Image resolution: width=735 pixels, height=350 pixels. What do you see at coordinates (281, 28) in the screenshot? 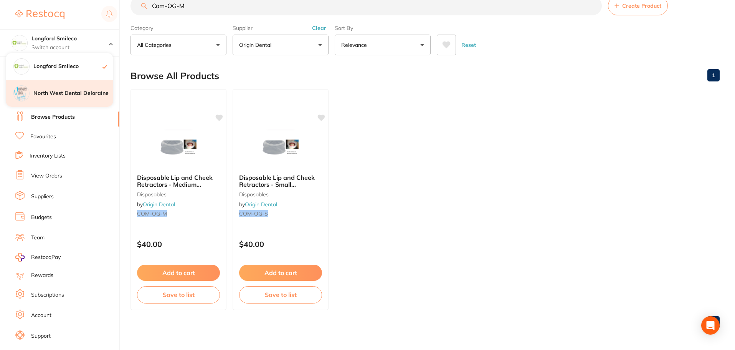
I see `label: Supplier` at bounding box center [281, 28].